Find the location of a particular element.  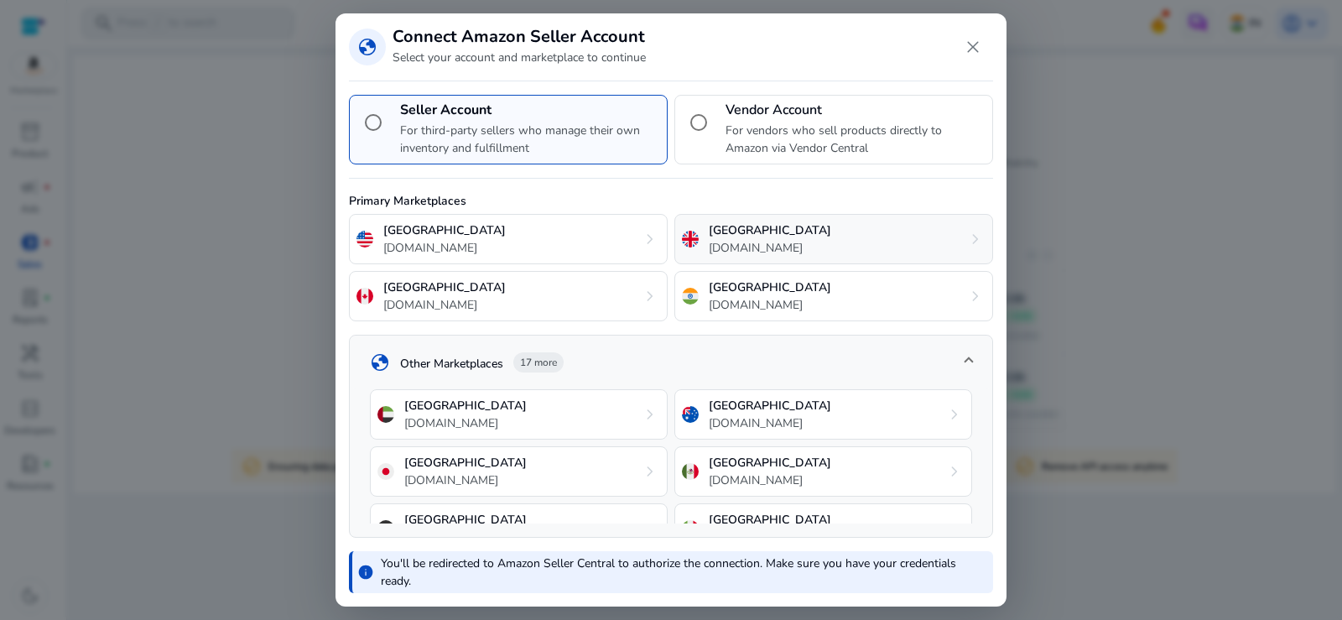

h4: Vendor Account is located at coordinates (856, 110).